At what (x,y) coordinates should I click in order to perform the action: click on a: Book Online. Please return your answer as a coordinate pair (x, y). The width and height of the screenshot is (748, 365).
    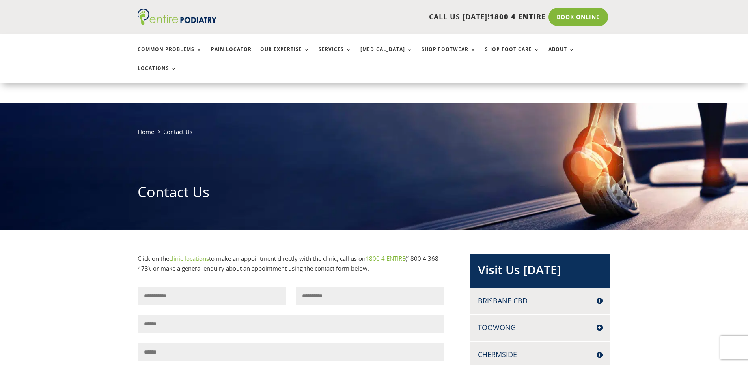
    Looking at the image, I should click on (578, 17).